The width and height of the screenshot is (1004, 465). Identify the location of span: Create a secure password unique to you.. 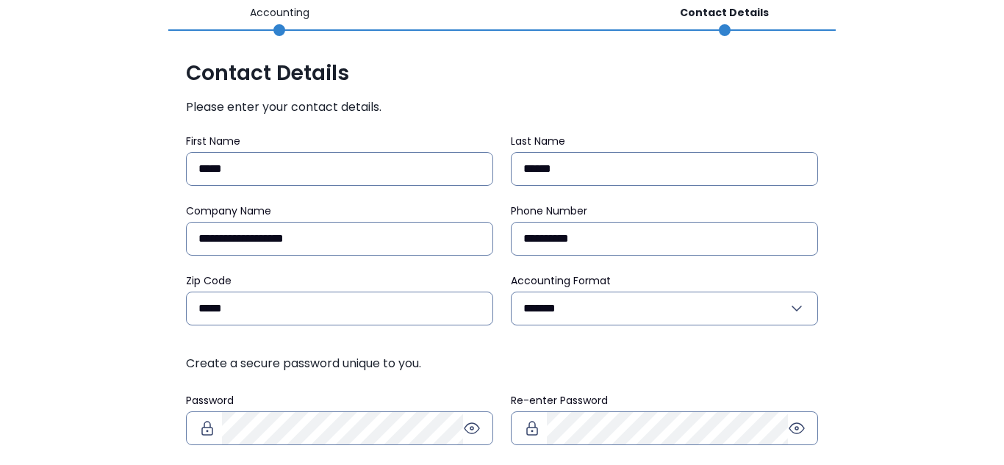
(502, 364).